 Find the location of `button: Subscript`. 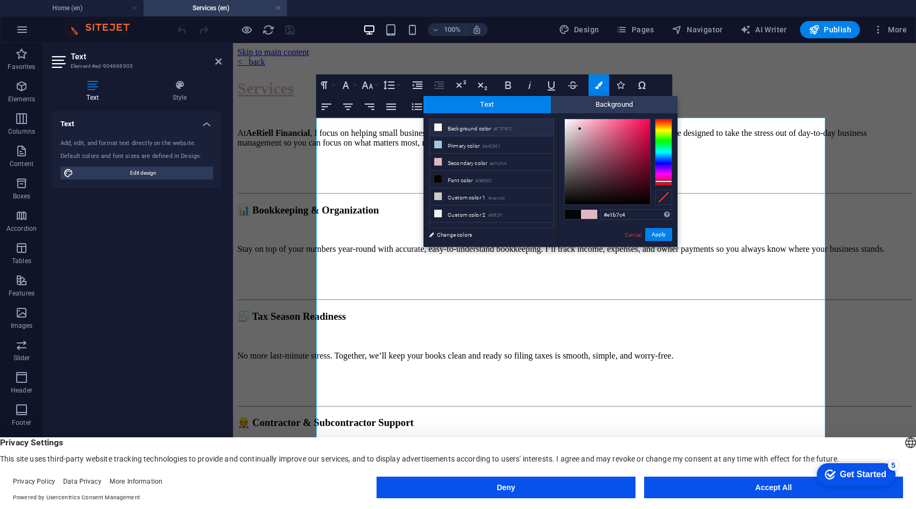

button: Subscript is located at coordinates (482, 85).